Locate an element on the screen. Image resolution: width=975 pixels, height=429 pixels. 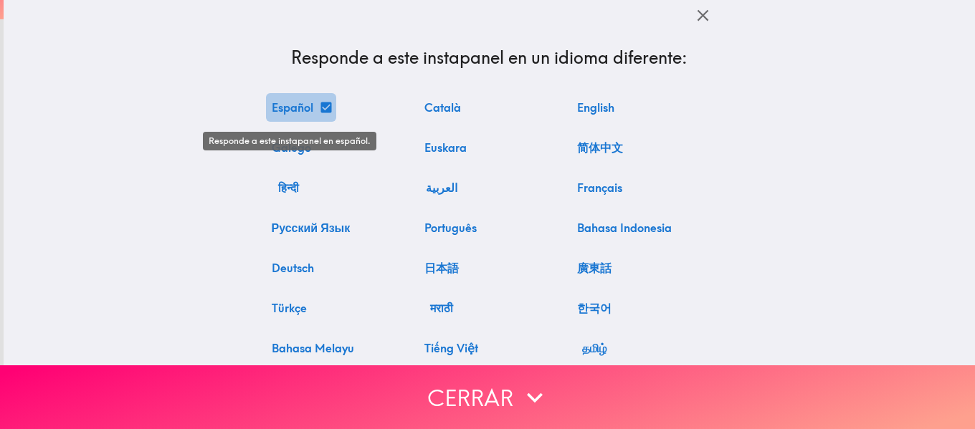
button: Responeu aquest instapanel en català. is located at coordinates (442, 107).